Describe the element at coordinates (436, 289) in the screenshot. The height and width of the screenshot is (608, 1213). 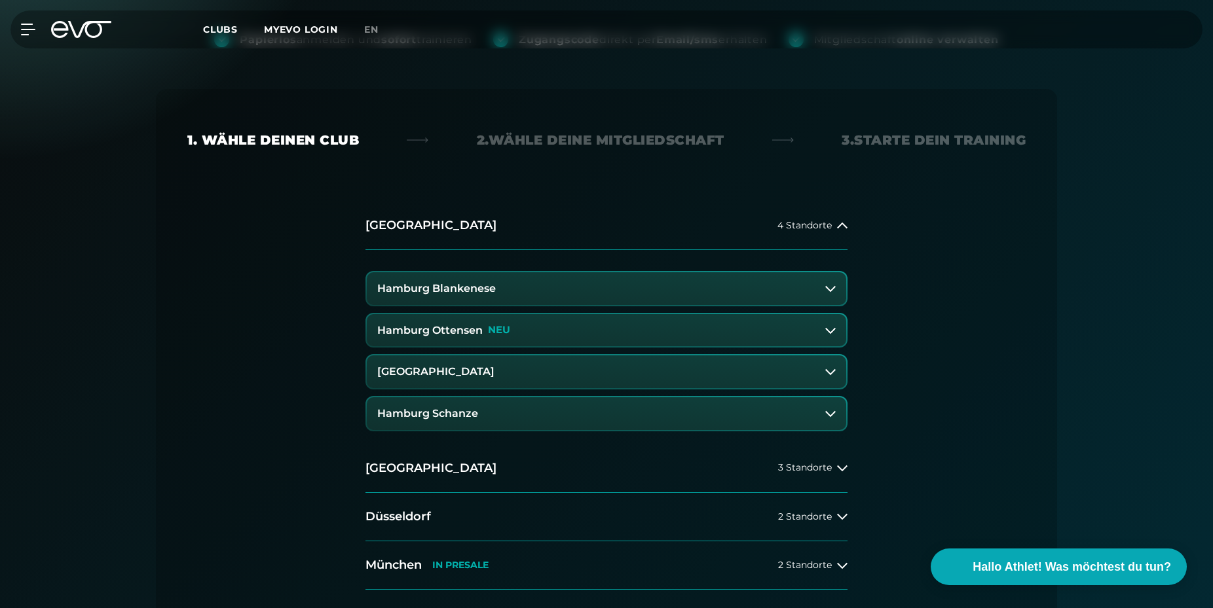
I see `h3: Hamburg Blankenese` at that location.